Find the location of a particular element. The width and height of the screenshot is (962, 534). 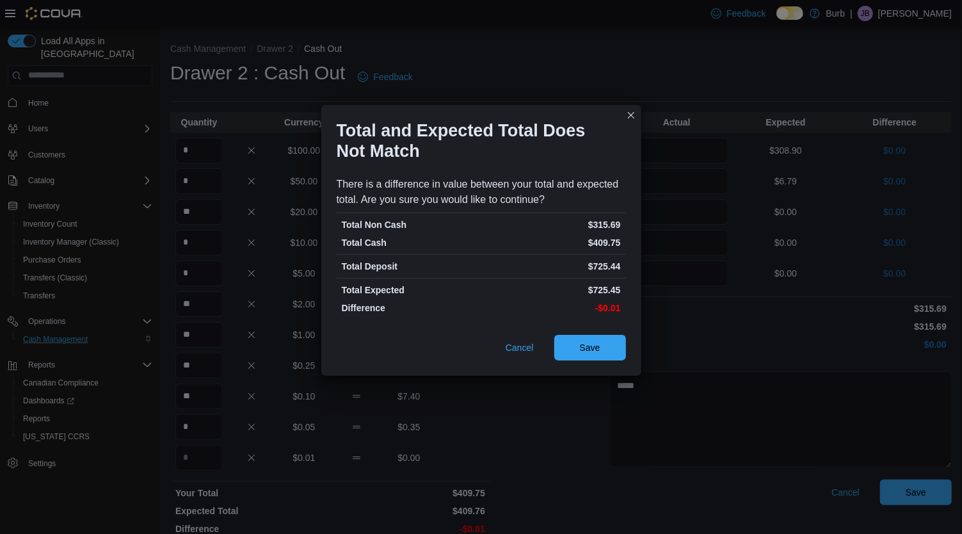

p: $315.69 is located at coordinates (552, 225).